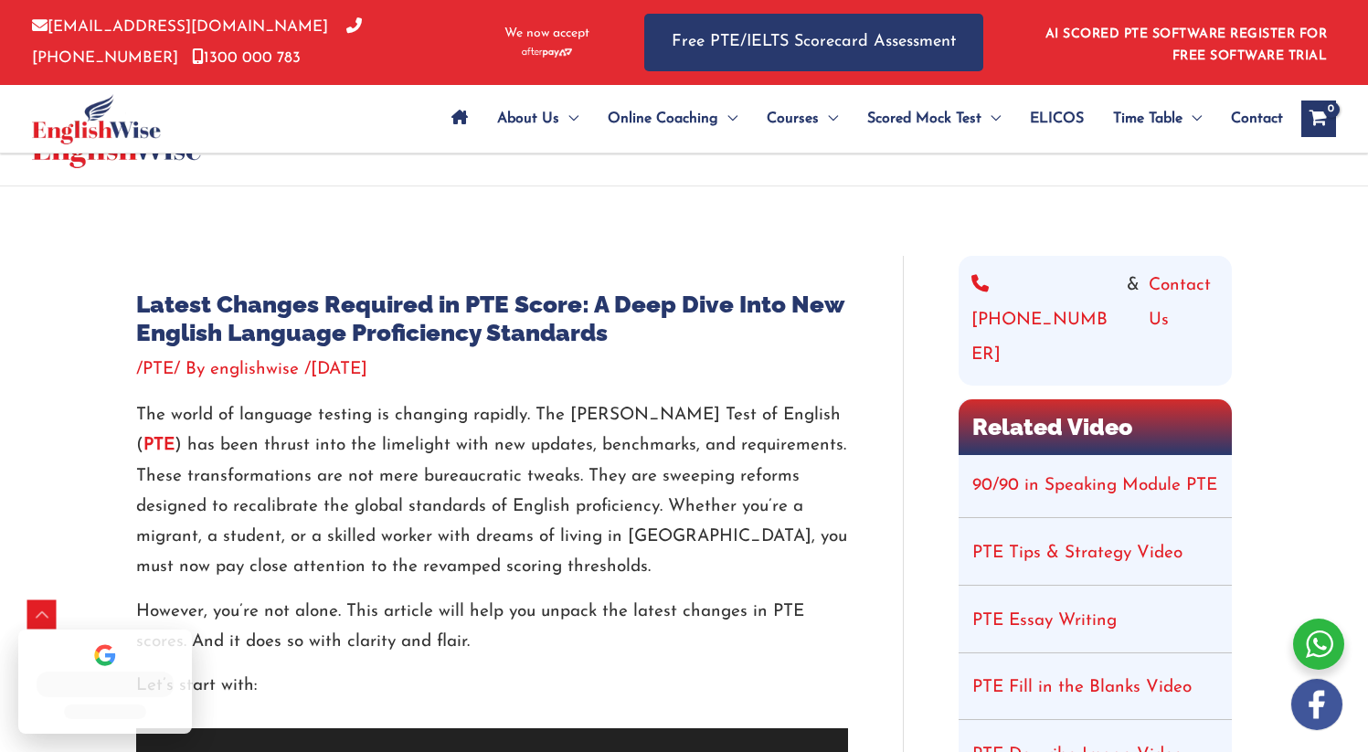 This screenshot has height=752, width=1368. Describe the element at coordinates (96, 119) in the screenshot. I see `img: cropped-ew-logo` at that location.